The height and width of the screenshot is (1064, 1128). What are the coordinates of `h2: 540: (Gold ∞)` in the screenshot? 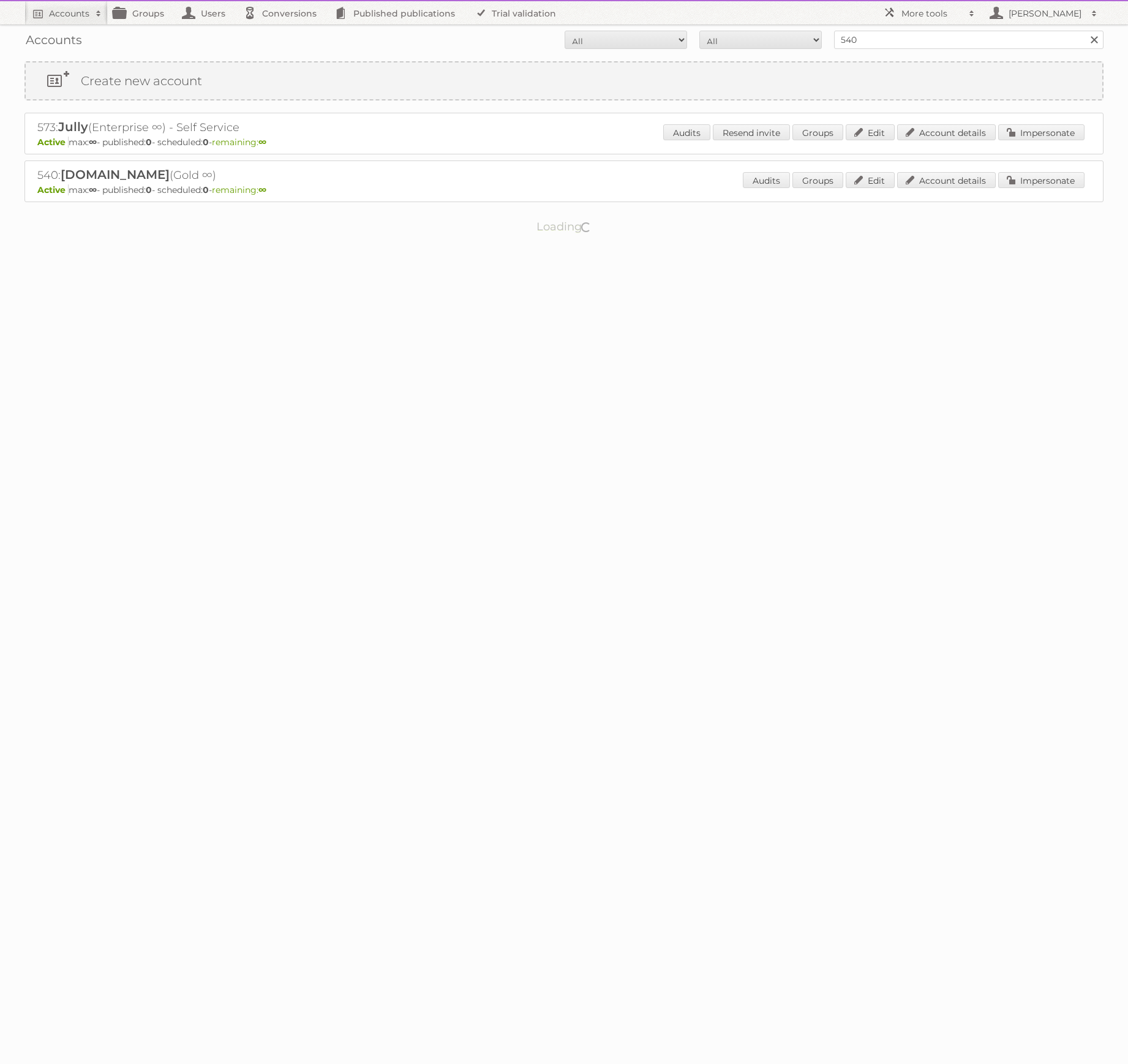 It's located at (252, 175).